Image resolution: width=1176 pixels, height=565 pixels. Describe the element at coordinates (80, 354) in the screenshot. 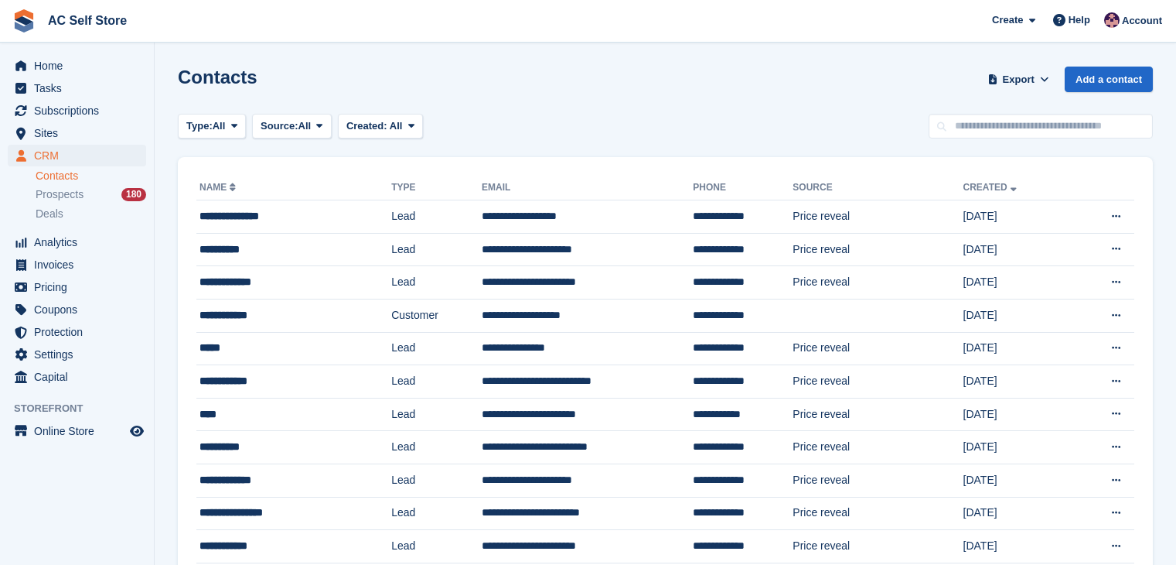

I see `span: Settings` at that location.